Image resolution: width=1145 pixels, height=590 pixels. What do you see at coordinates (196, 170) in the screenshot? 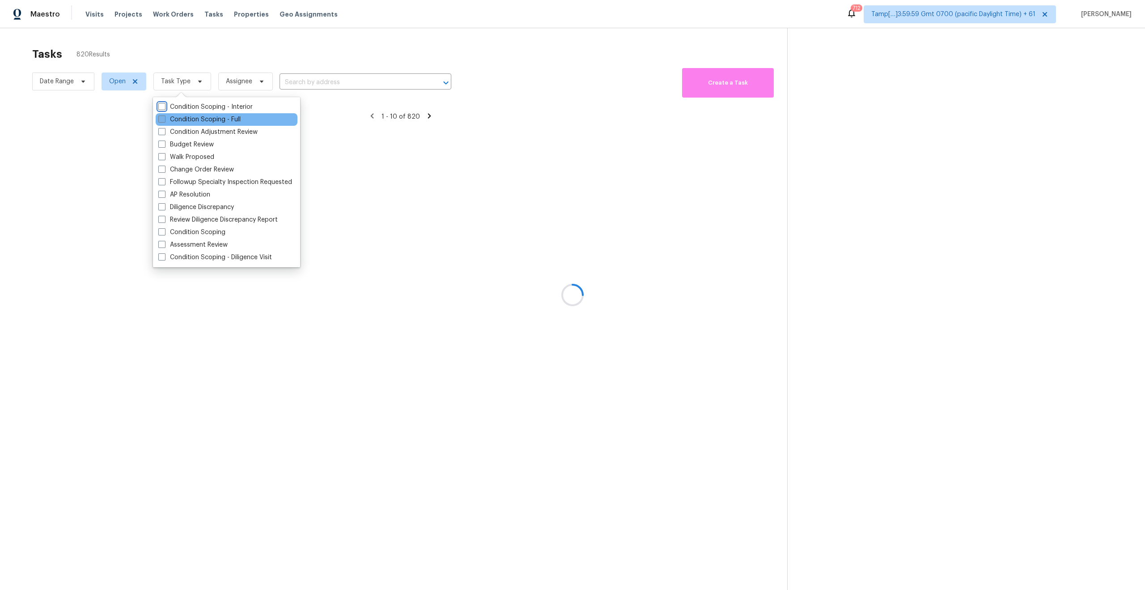
I see `label: Change Order Review` at bounding box center [196, 170].